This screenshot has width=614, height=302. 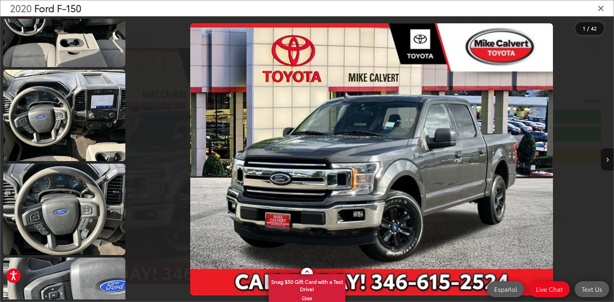 I want to click on a: Live Chat, so click(x=549, y=289).